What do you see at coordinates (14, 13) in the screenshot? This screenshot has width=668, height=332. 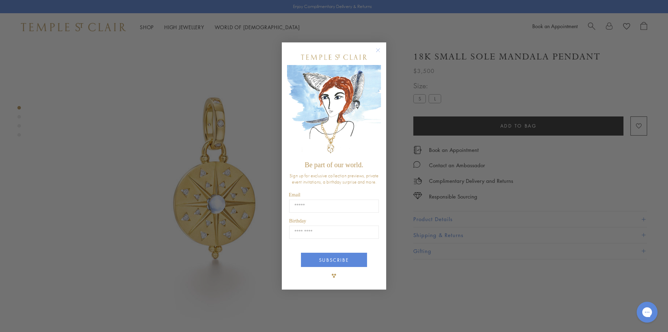 I see `button: Gorgias live chat` at bounding box center [14, 13].